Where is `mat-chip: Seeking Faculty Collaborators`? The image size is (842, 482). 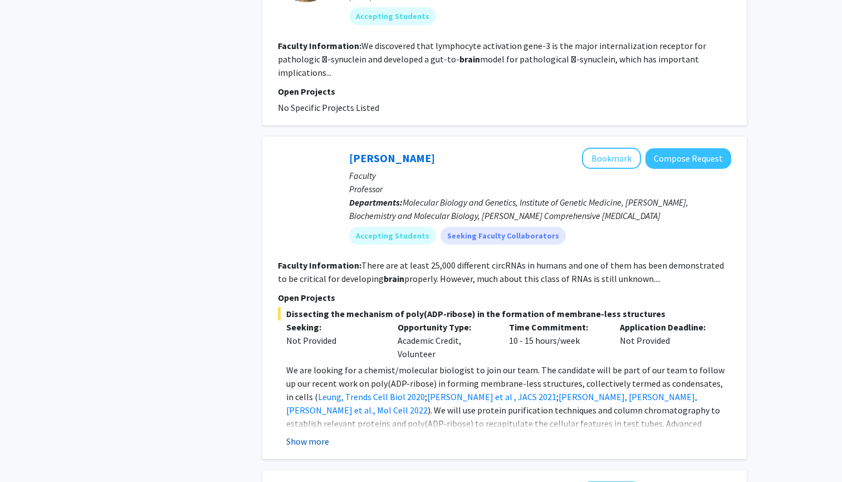 mat-chip: Seeking Faculty Collaborators is located at coordinates (503, 236).